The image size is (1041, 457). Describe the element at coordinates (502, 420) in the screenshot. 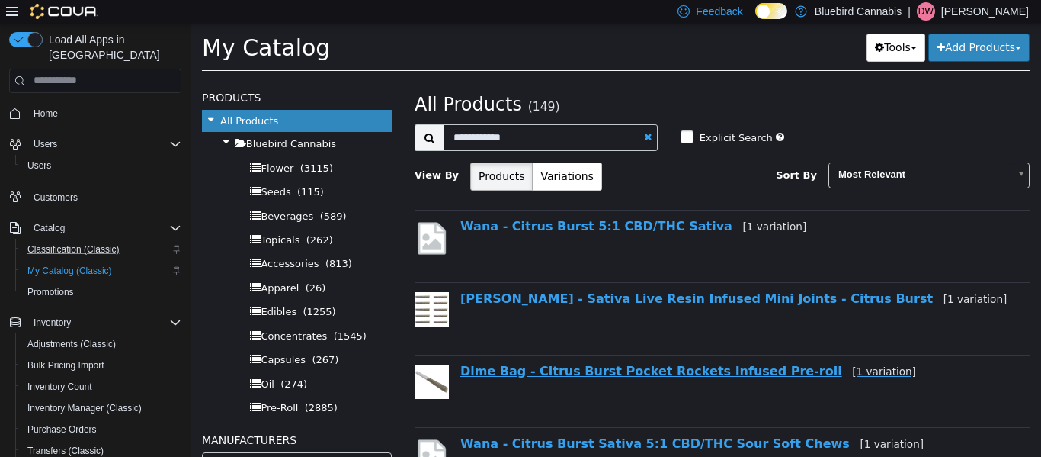

I see `a: Wana - Citrus Burst Sativa 5:1 CBD/THC Sour Soft Chews[1 variation]` at that location.